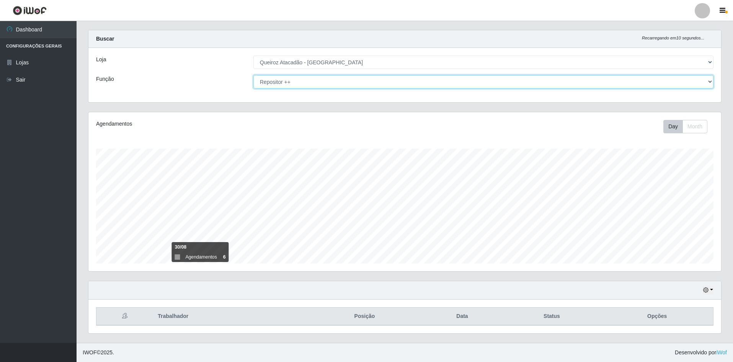 This screenshot has height=362, width=733. I want to click on div: Toolbar with button groups, so click(688, 126).